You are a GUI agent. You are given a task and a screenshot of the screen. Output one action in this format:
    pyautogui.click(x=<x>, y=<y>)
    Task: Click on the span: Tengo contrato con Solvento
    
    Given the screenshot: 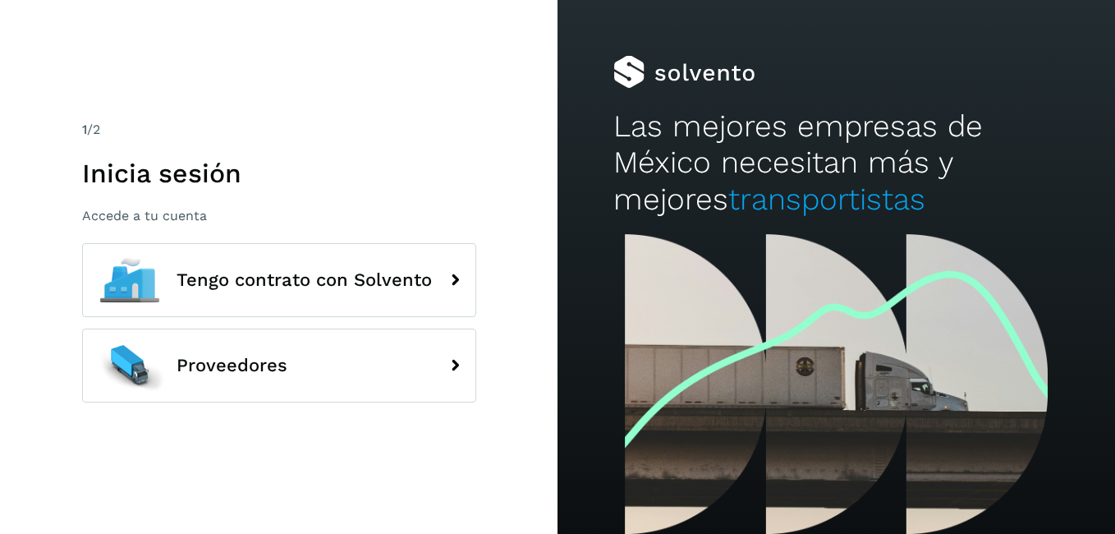 What is the action you would take?
    pyautogui.click(x=304, y=280)
    